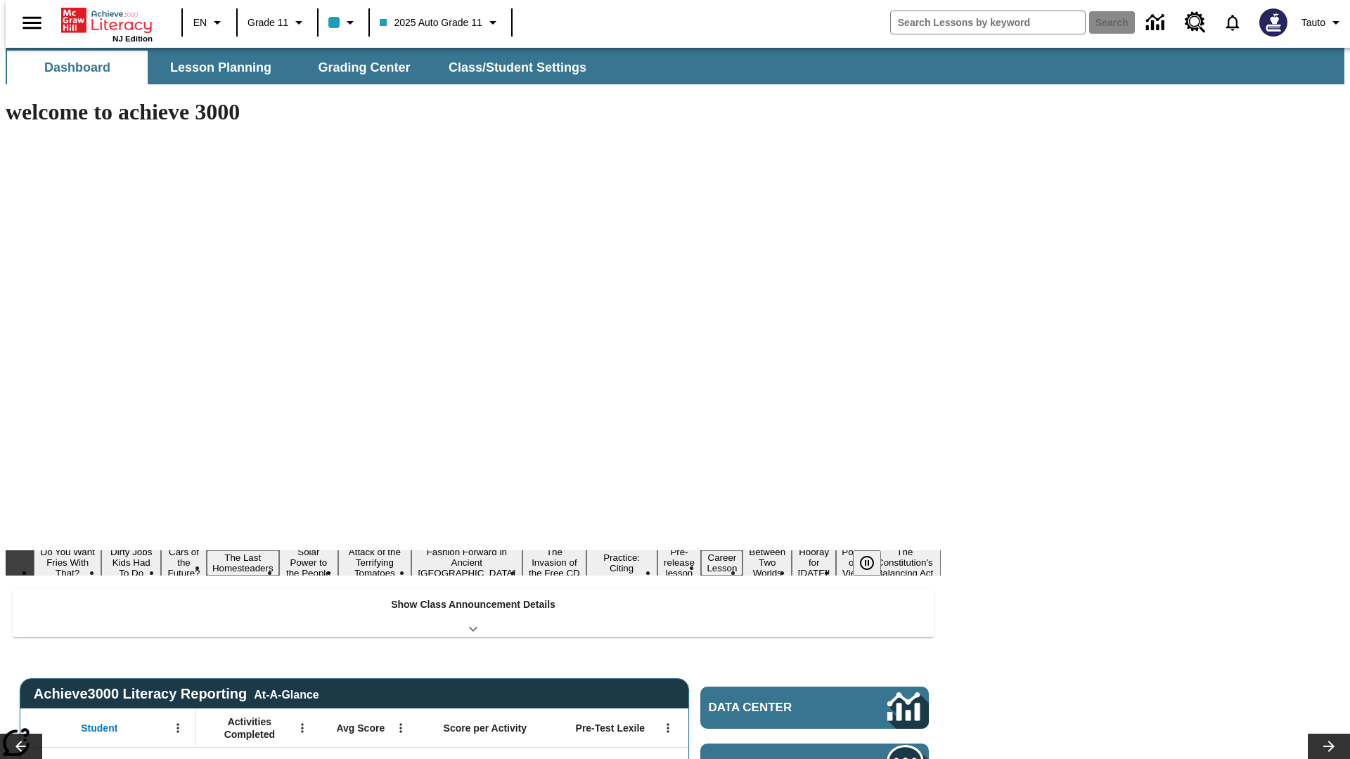 The image size is (1350, 759). I want to click on p: Show Class Announcement Details, so click(473, 605).